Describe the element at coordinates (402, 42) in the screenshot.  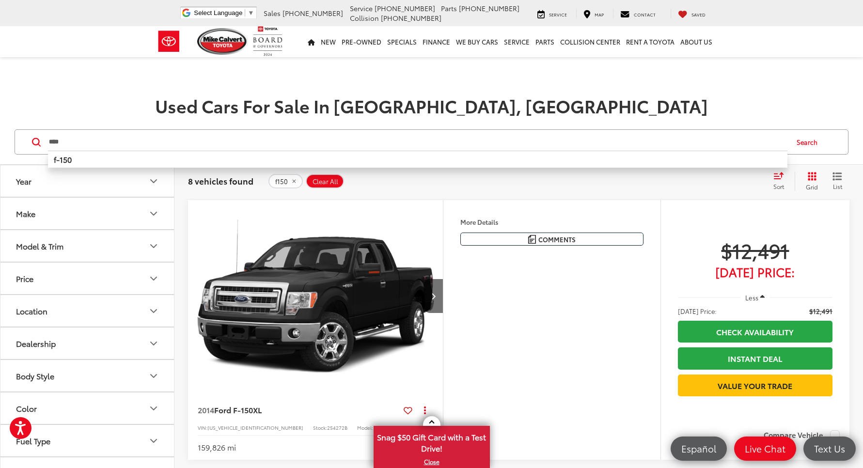
I see `a: Specials` at that location.